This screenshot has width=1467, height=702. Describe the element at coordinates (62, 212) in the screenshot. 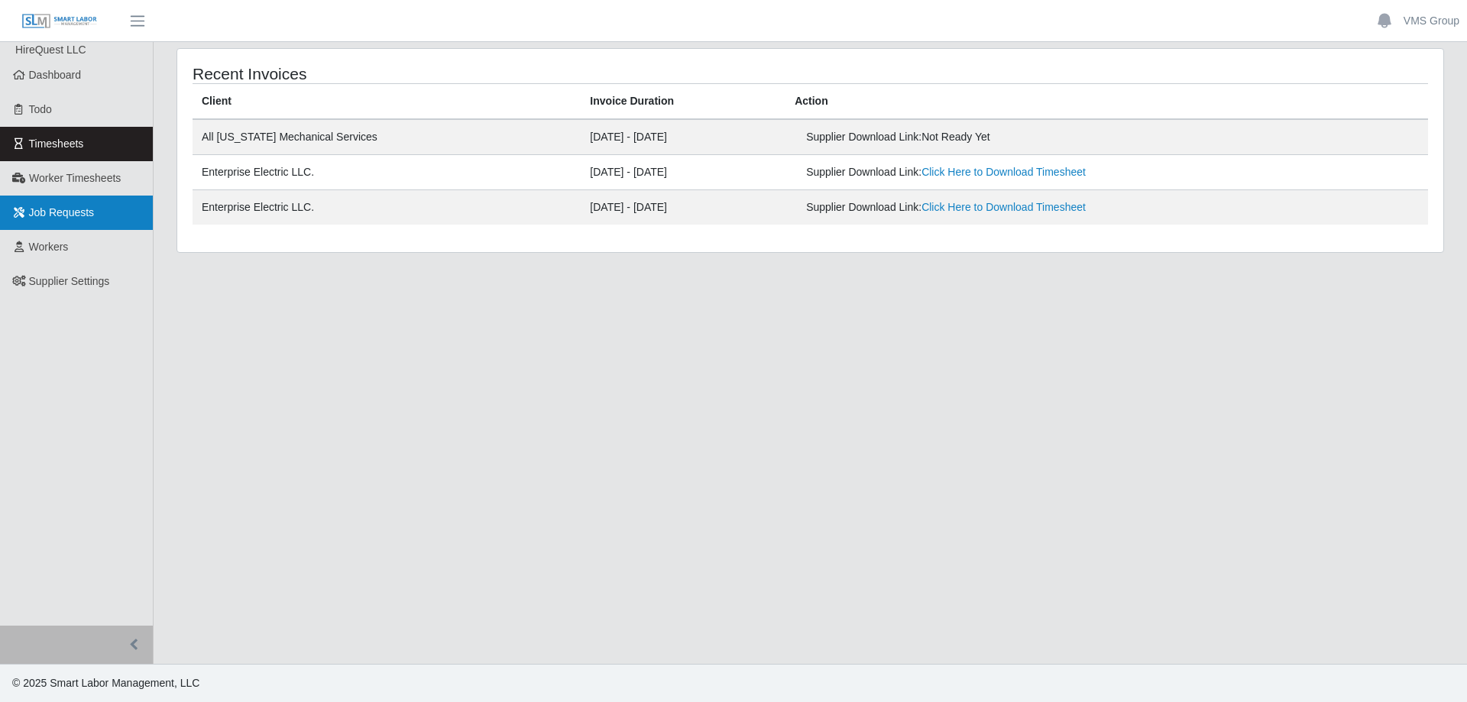

I see `span: Job Requests` at that location.